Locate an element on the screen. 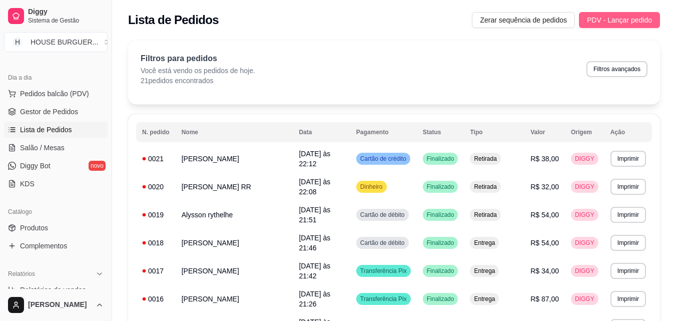  span: R$ 38,00 is located at coordinates (544, 159).